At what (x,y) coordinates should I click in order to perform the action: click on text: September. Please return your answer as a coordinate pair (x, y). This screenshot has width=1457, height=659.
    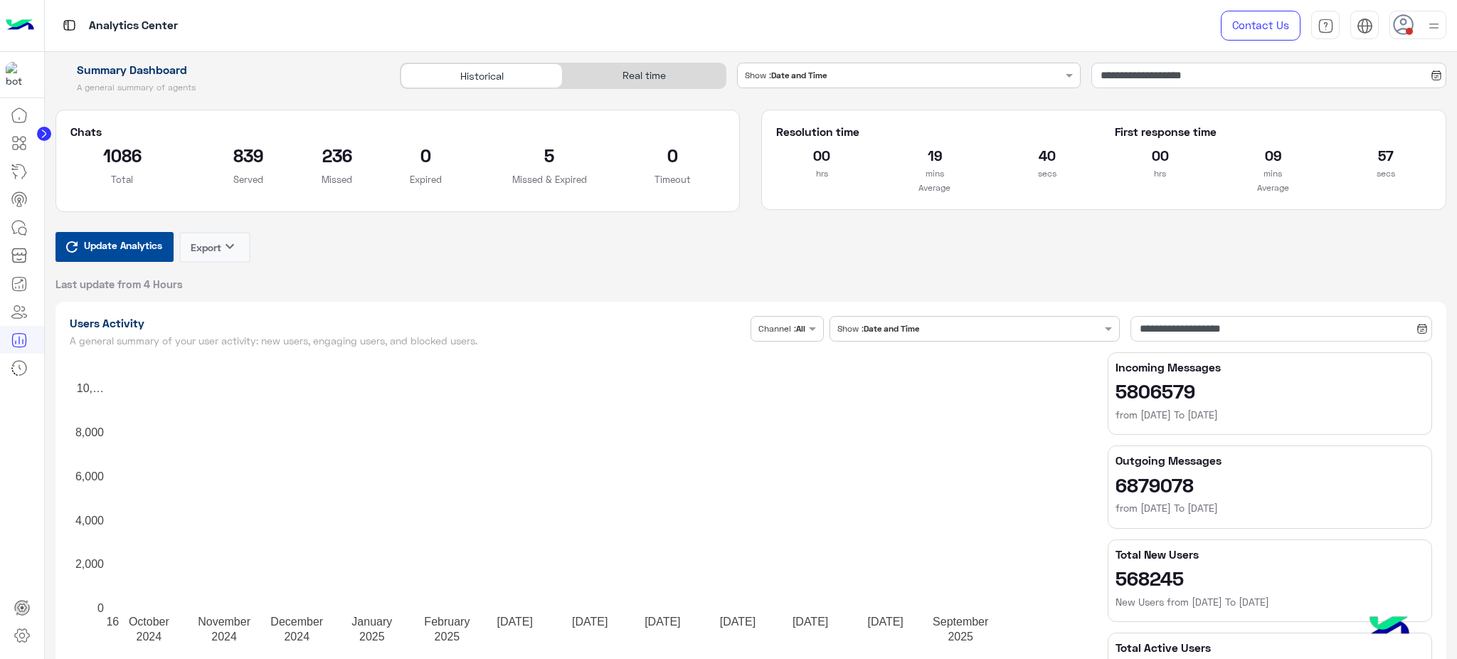
    Looking at the image, I should click on (960, 620).